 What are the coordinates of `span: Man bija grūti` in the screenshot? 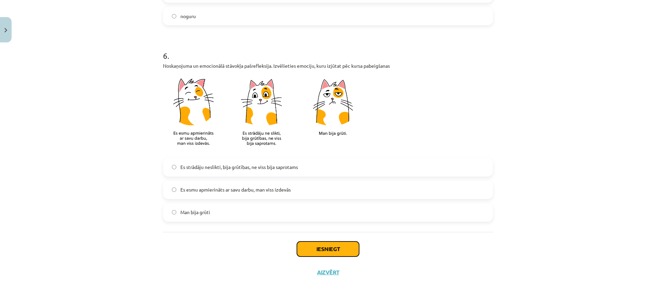 It's located at (195, 212).